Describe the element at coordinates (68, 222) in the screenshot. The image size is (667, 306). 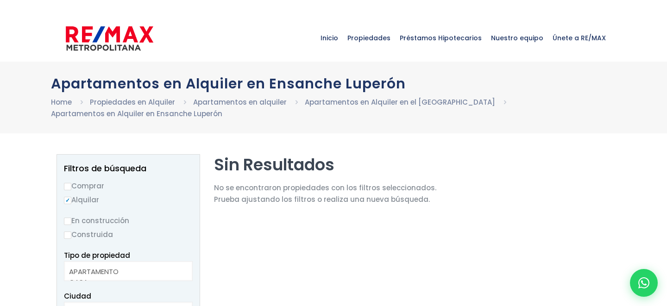
I see `input: En construcción` at that location.